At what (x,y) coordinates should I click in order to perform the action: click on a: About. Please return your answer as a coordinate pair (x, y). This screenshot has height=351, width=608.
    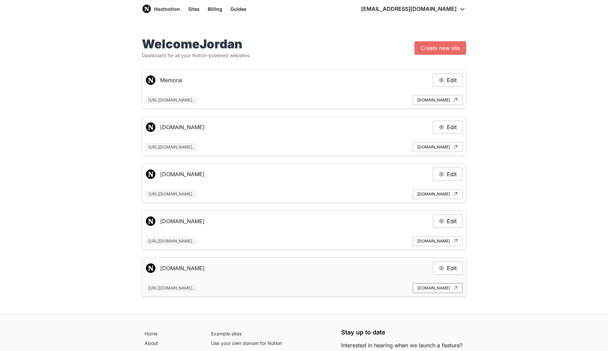
    Looking at the image, I should click on (171, 343).